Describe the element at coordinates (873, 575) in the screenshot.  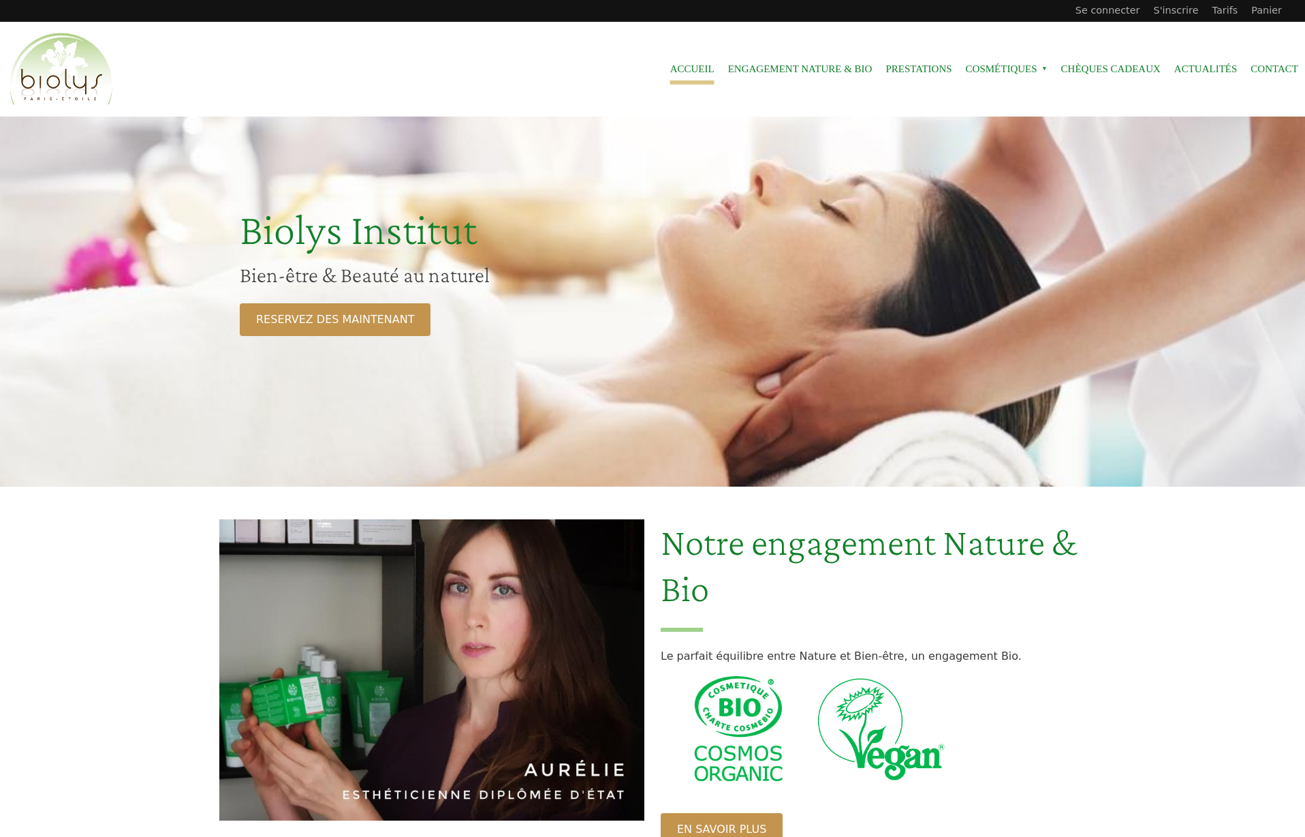
I see `h2: Notre engagement Nature & Bio` at that location.